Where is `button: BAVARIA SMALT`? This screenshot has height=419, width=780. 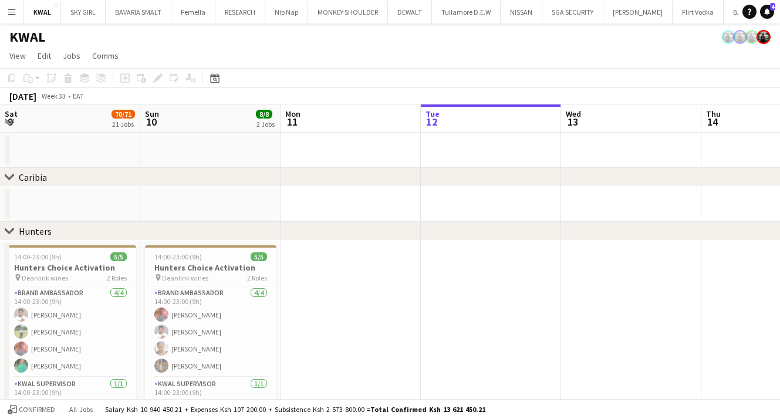
button: BAVARIA SMALT is located at coordinates (138, 12).